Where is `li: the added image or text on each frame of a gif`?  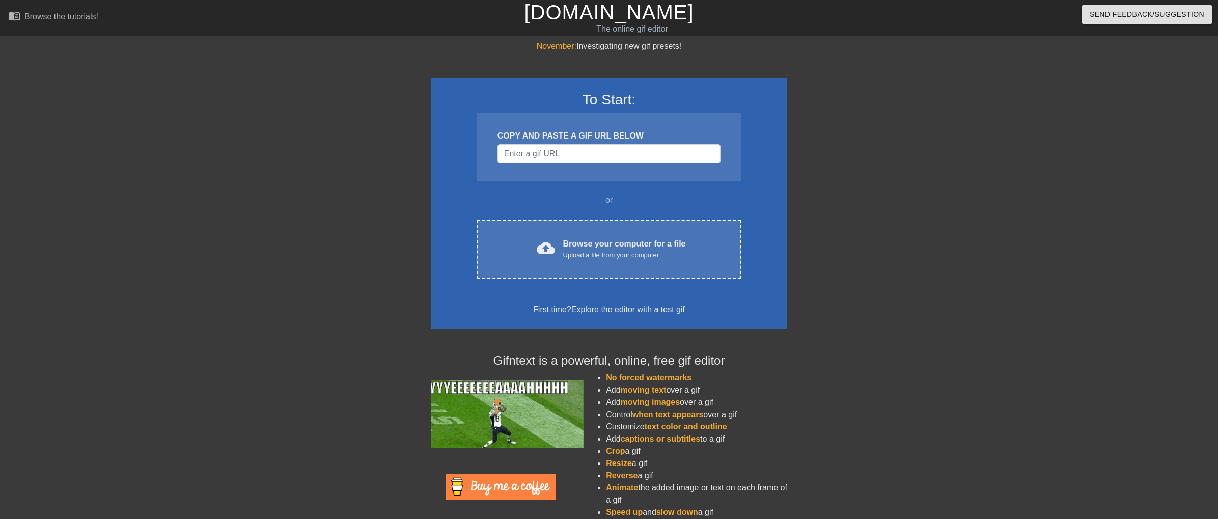 li: the added image or text on each frame of a gif is located at coordinates (697, 494).